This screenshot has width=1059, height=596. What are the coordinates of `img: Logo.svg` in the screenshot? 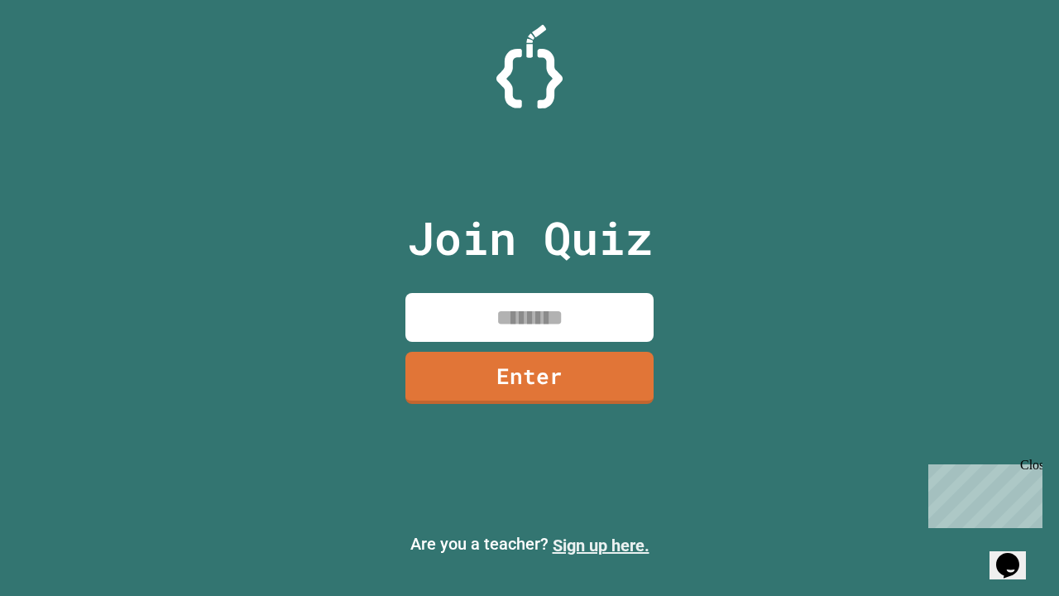 It's located at (530, 66).